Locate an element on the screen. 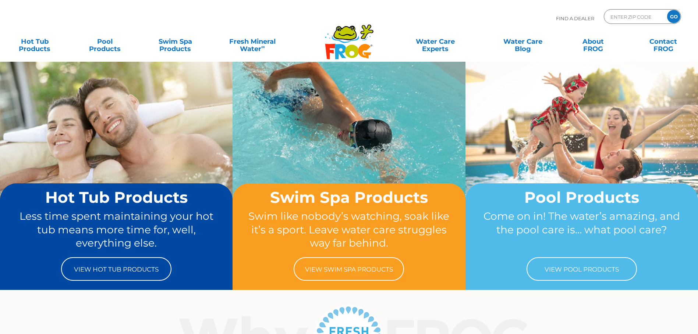 This screenshot has height=334, width=698. a: PoolProducts is located at coordinates (105, 42).